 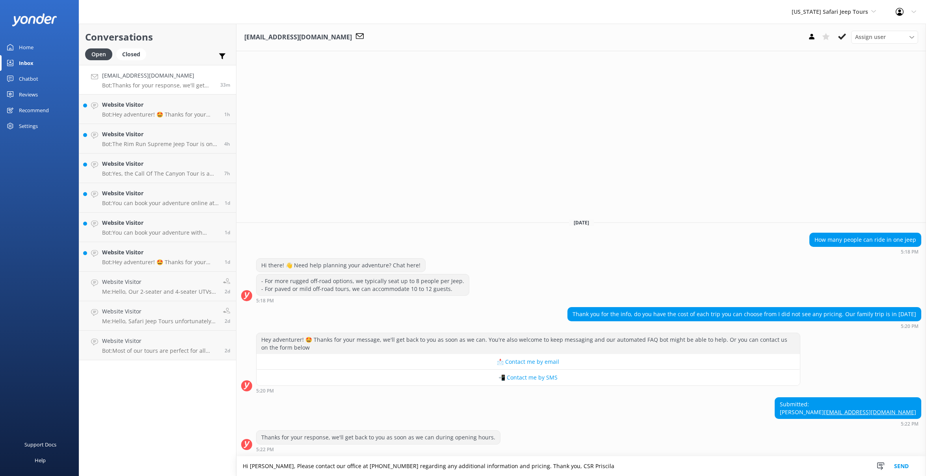 I want to click on p: Bot: Yes, the Call Of The Canyon Tour is a "pavement only" Jeep tour., so click(x=160, y=174).